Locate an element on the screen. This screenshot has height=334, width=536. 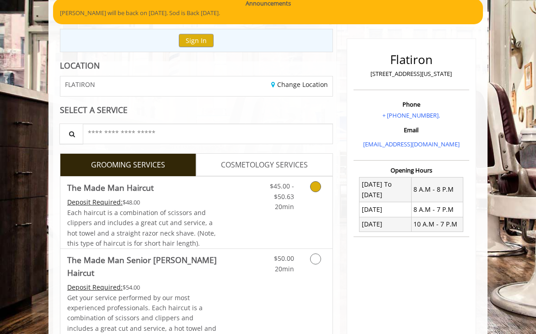
h3: Phone is located at coordinates (411, 104).